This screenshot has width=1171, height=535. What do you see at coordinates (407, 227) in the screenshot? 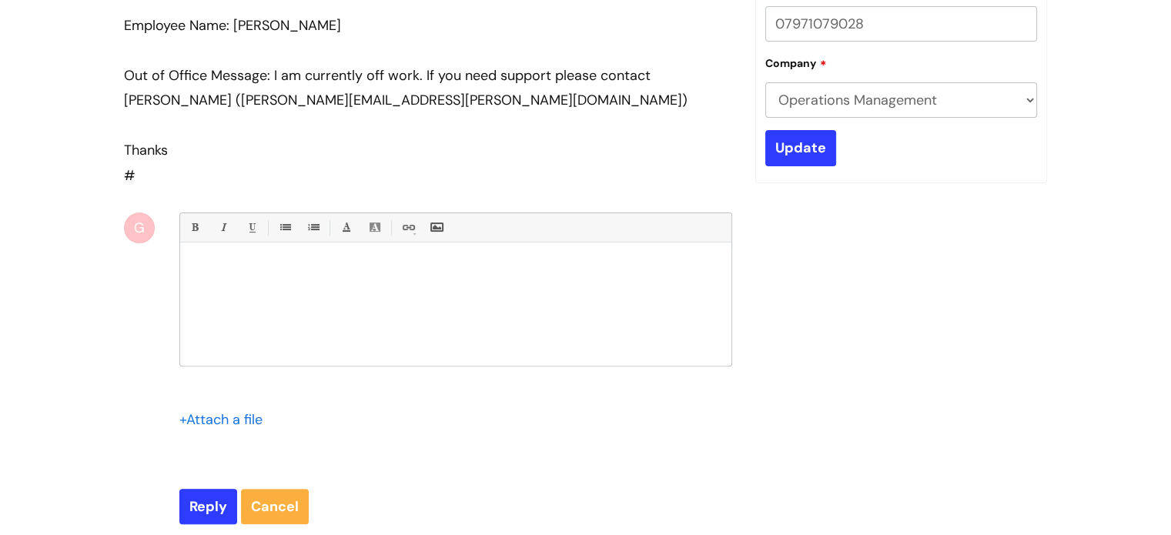
I see `a: Link` at bounding box center [407, 227].